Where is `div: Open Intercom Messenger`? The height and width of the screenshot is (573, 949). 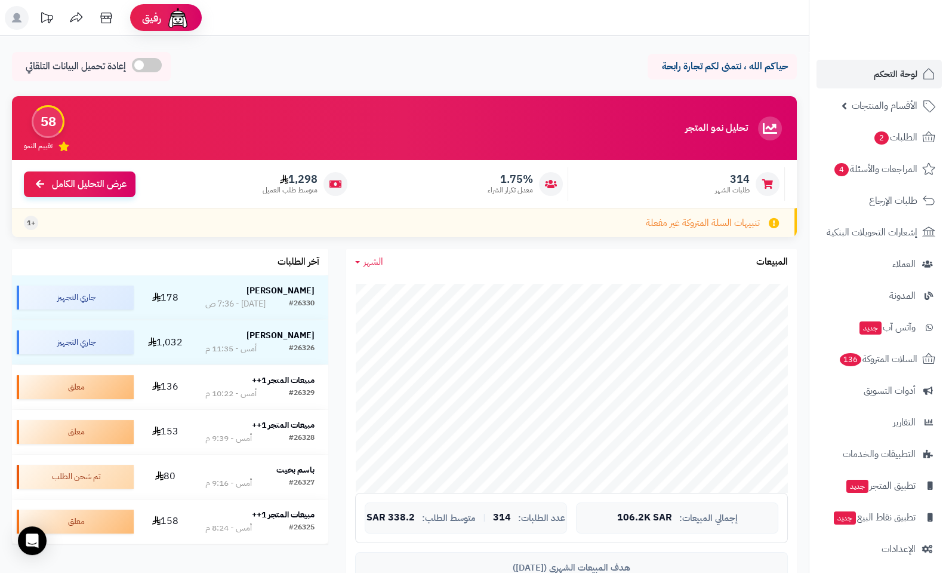 div: Open Intercom Messenger is located at coordinates (32, 540).